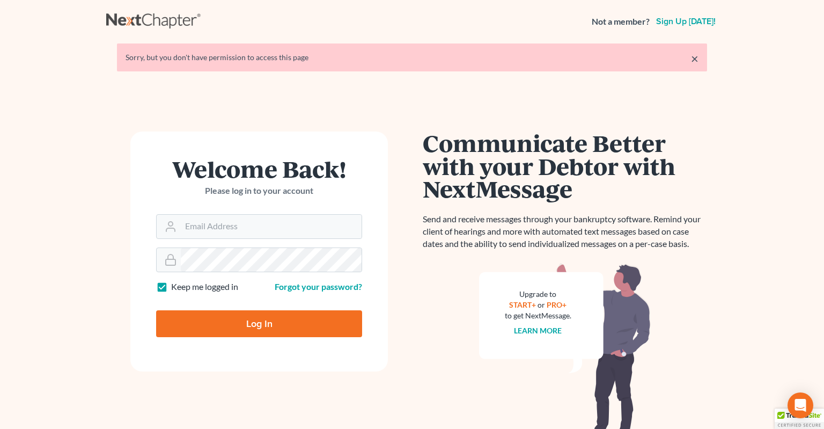 Image resolution: width=824 pixels, height=429 pixels. Describe the element at coordinates (412, 57) in the screenshot. I see `div: Sorry, but you don't have permission to access this page` at that location.